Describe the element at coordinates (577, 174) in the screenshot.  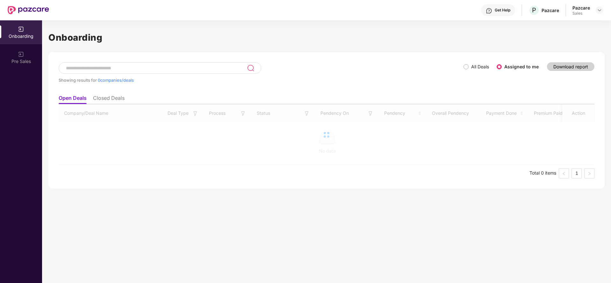
I see `li: 1` at that location.